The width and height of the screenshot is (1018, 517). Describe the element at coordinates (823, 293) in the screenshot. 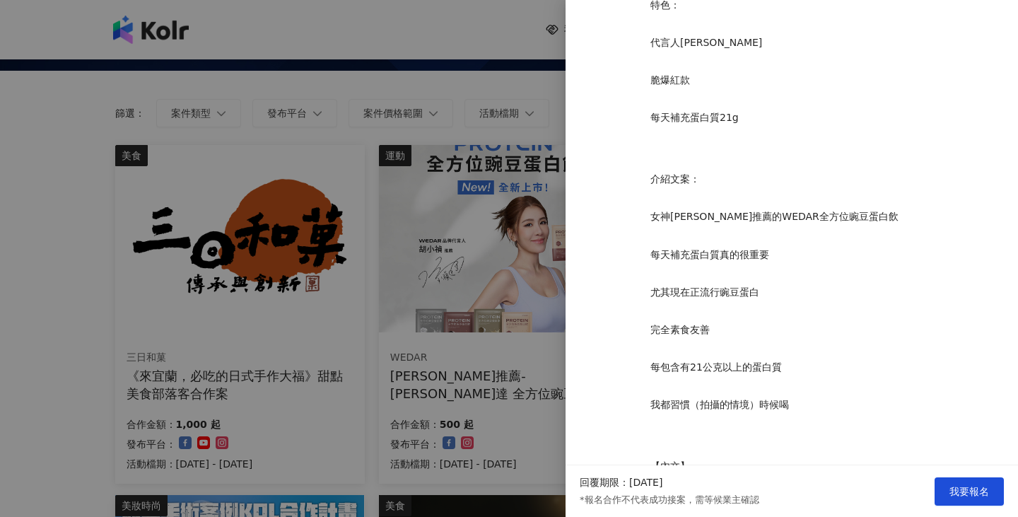

I see `p: 尤其現在正流行豌豆蛋白` at that location.